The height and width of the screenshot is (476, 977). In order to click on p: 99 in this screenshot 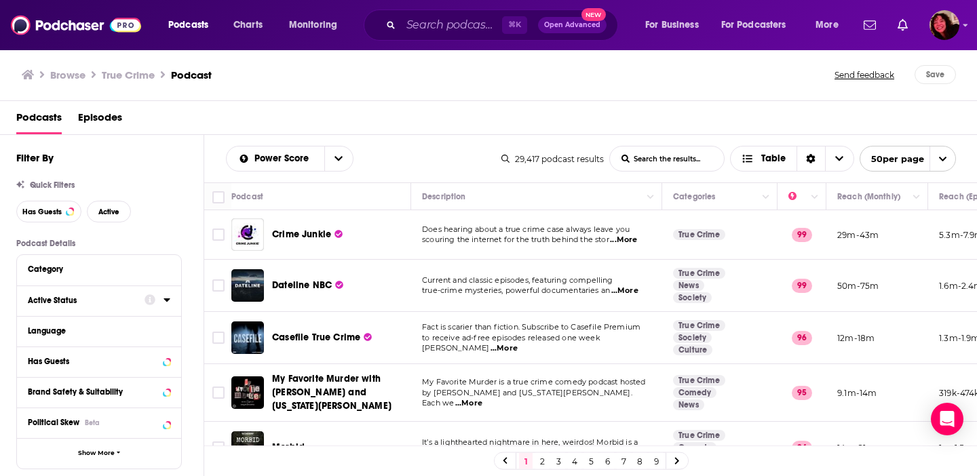, I will do `click(802, 235)`.